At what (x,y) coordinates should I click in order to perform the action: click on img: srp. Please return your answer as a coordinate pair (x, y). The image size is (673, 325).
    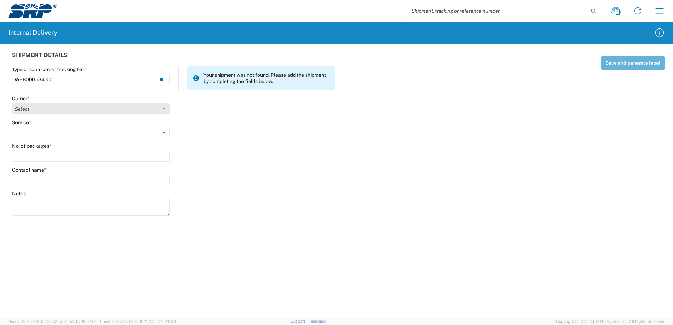
    Looking at the image, I should click on (33, 11).